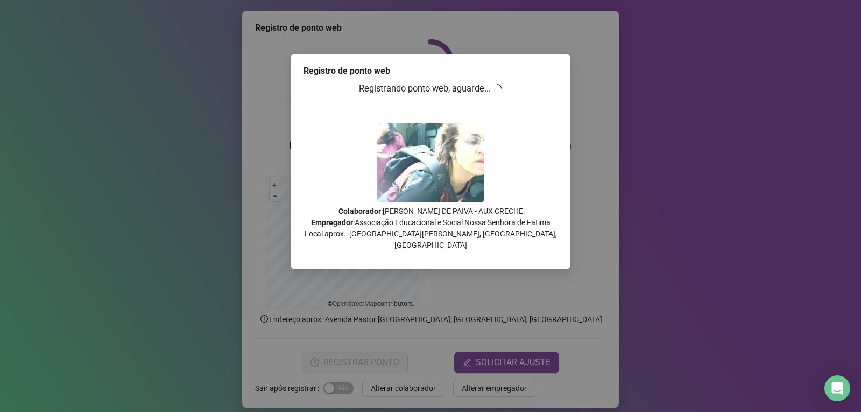 The image size is (861, 412). I want to click on strong: Colaborador, so click(360, 211).